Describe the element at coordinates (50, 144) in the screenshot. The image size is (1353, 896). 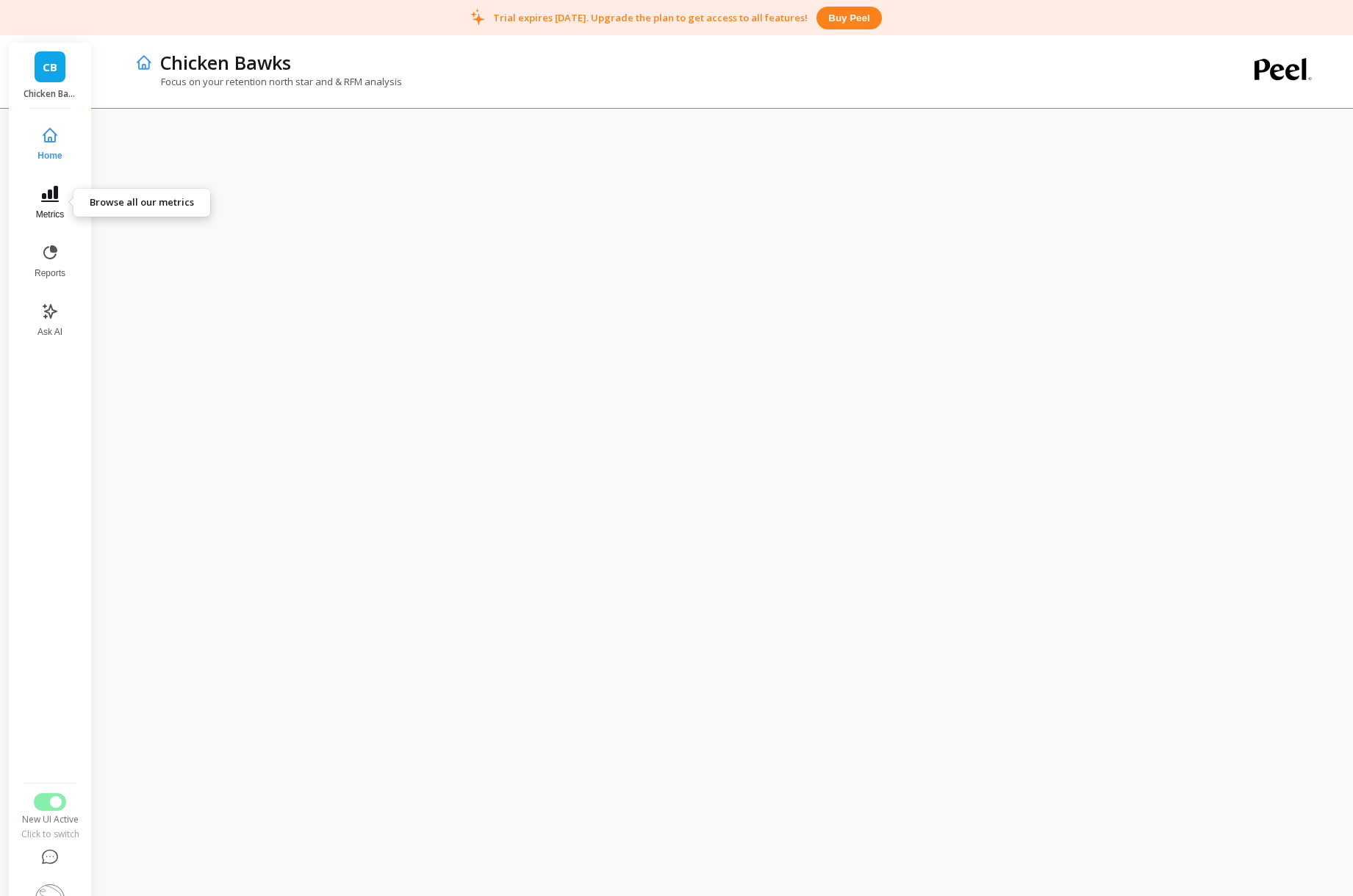
I see `button: Home` at that location.